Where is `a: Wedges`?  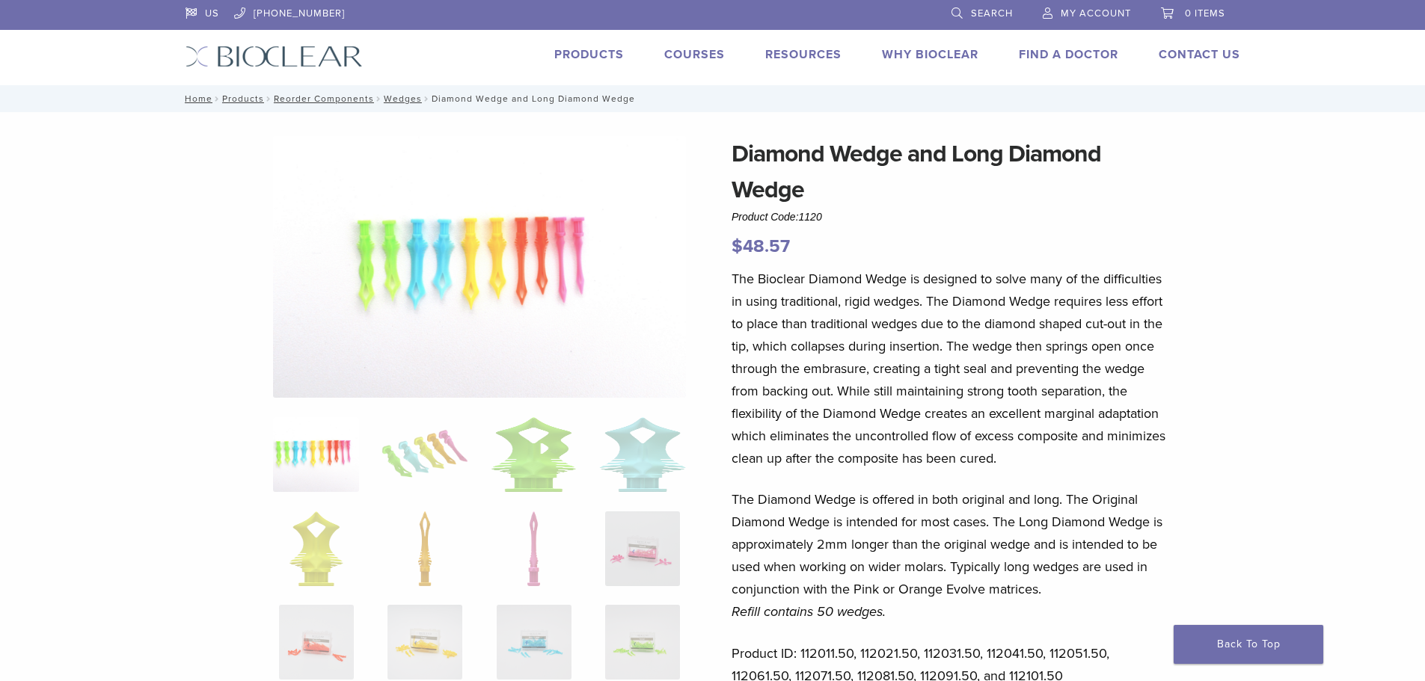
a: Wedges is located at coordinates (402, 99).